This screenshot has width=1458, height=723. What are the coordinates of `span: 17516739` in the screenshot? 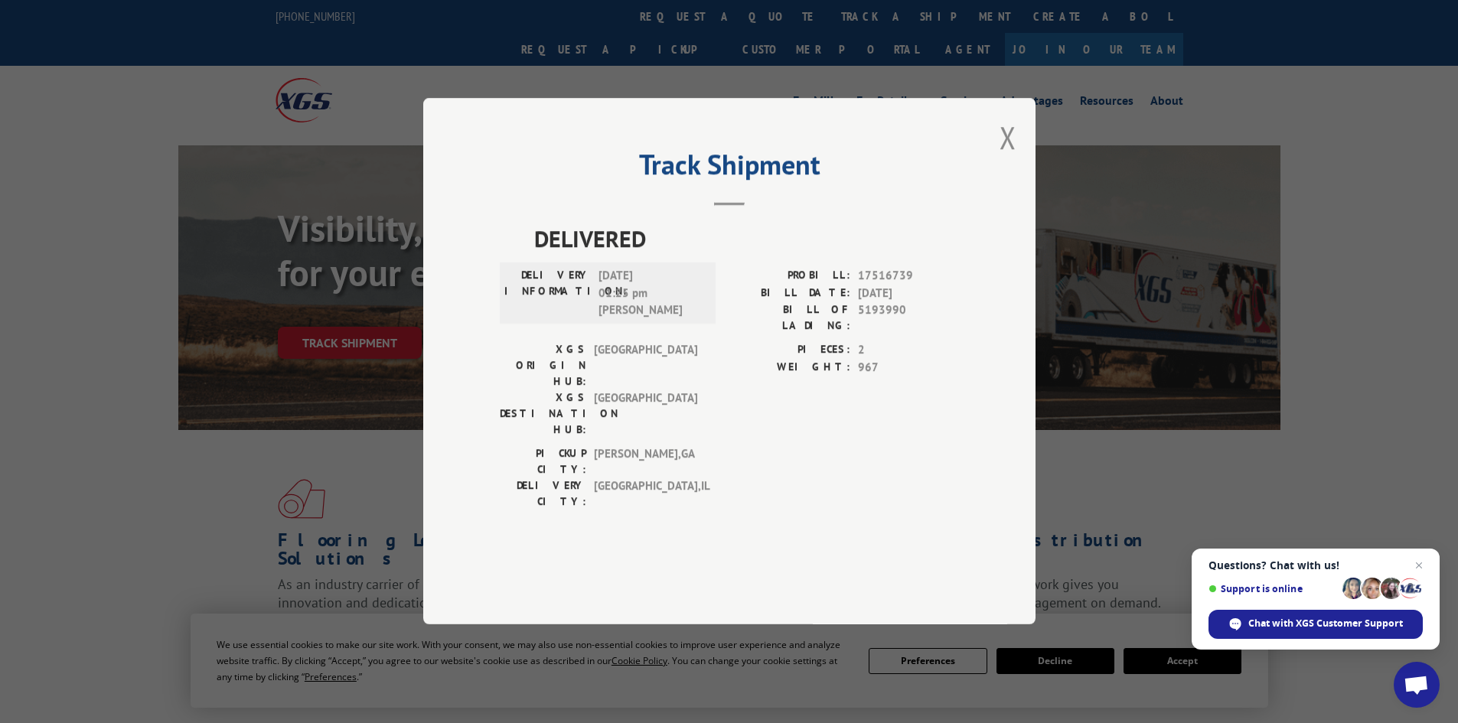 It's located at (909, 276).